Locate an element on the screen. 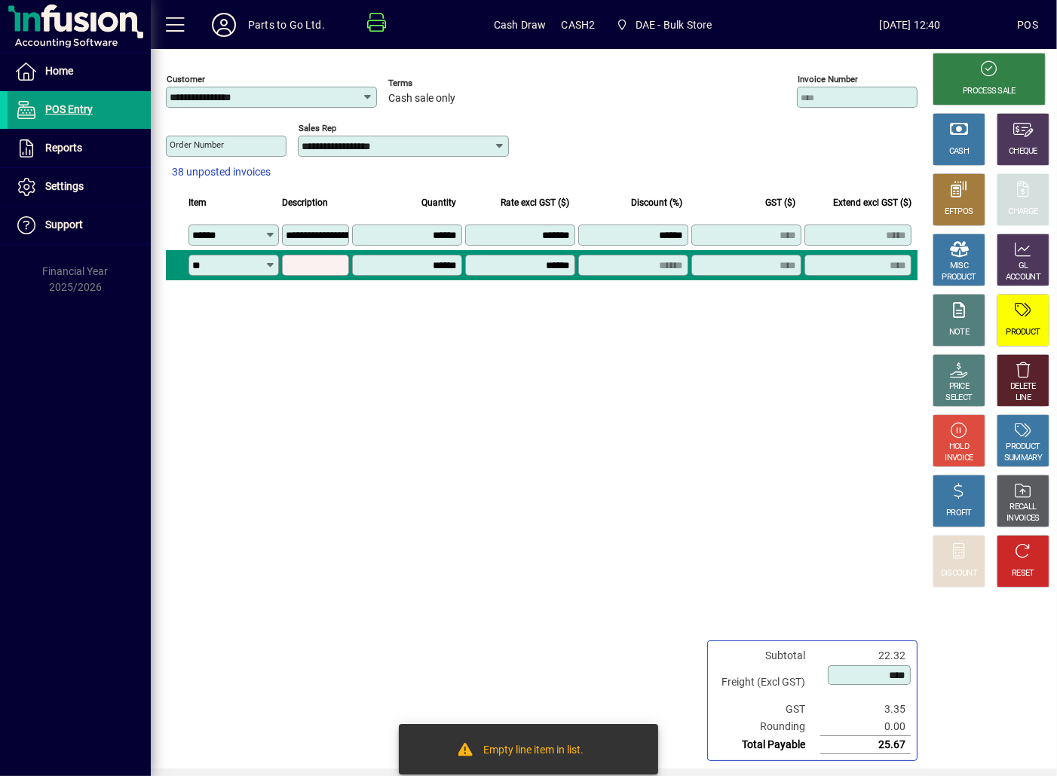 This screenshot has width=1057, height=776. div: PROCESS SALE is located at coordinates (989, 91).